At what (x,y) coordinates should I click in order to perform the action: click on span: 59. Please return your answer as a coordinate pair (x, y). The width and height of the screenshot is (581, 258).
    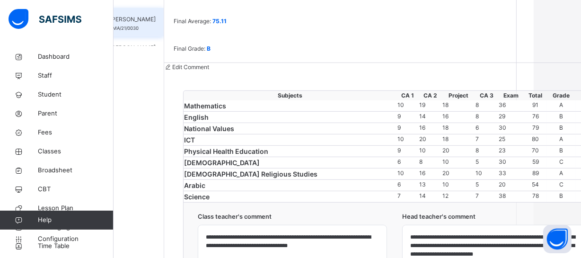
    Looking at the image, I should click on (536, 161).